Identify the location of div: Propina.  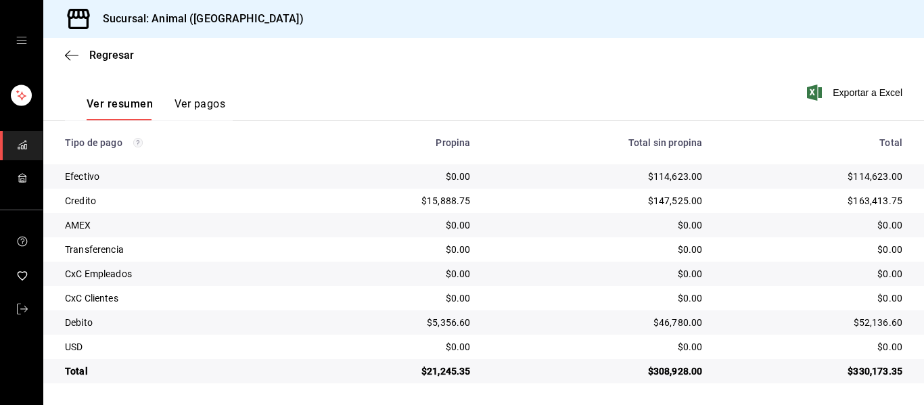
(395, 143).